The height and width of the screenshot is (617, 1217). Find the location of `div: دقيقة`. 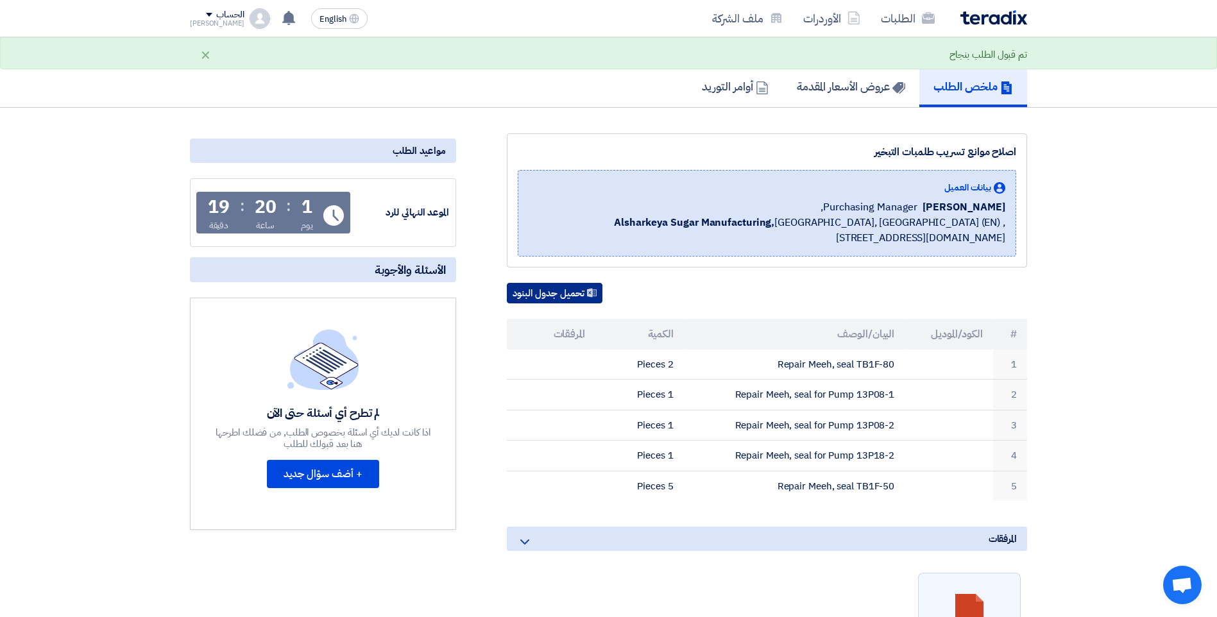

div: دقيقة is located at coordinates (219, 225).